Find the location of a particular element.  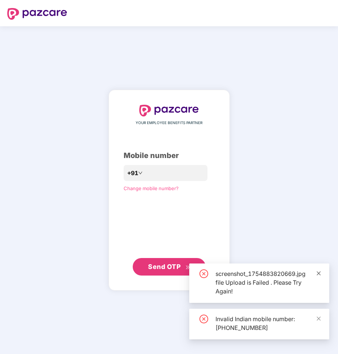

span: YOUR EMPLOYEE BENEFITS PARTNER is located at coordinates (169, 123).